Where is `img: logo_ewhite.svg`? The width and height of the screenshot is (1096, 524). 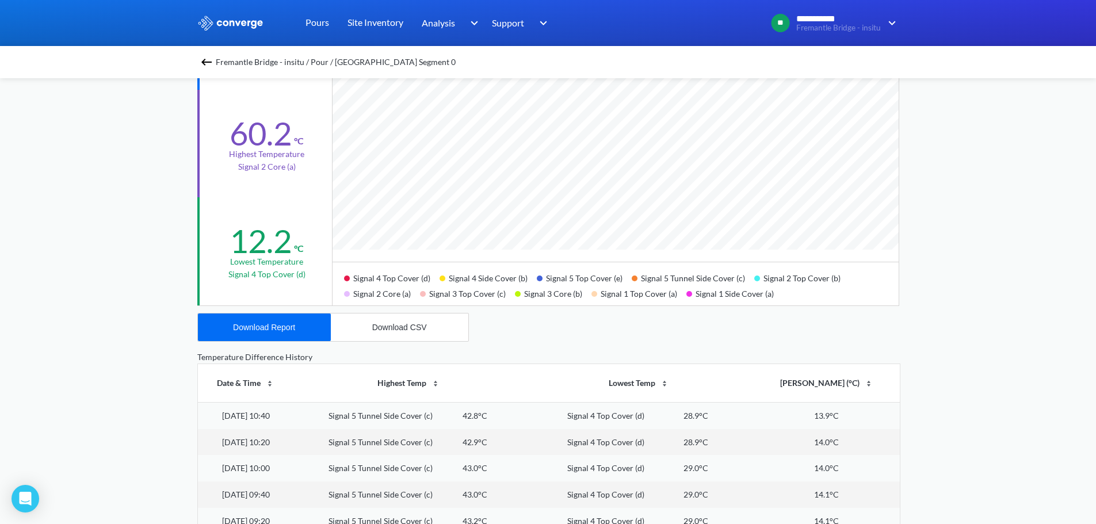 img: logo_ewhite.svg is located at coordinates (231, 23).